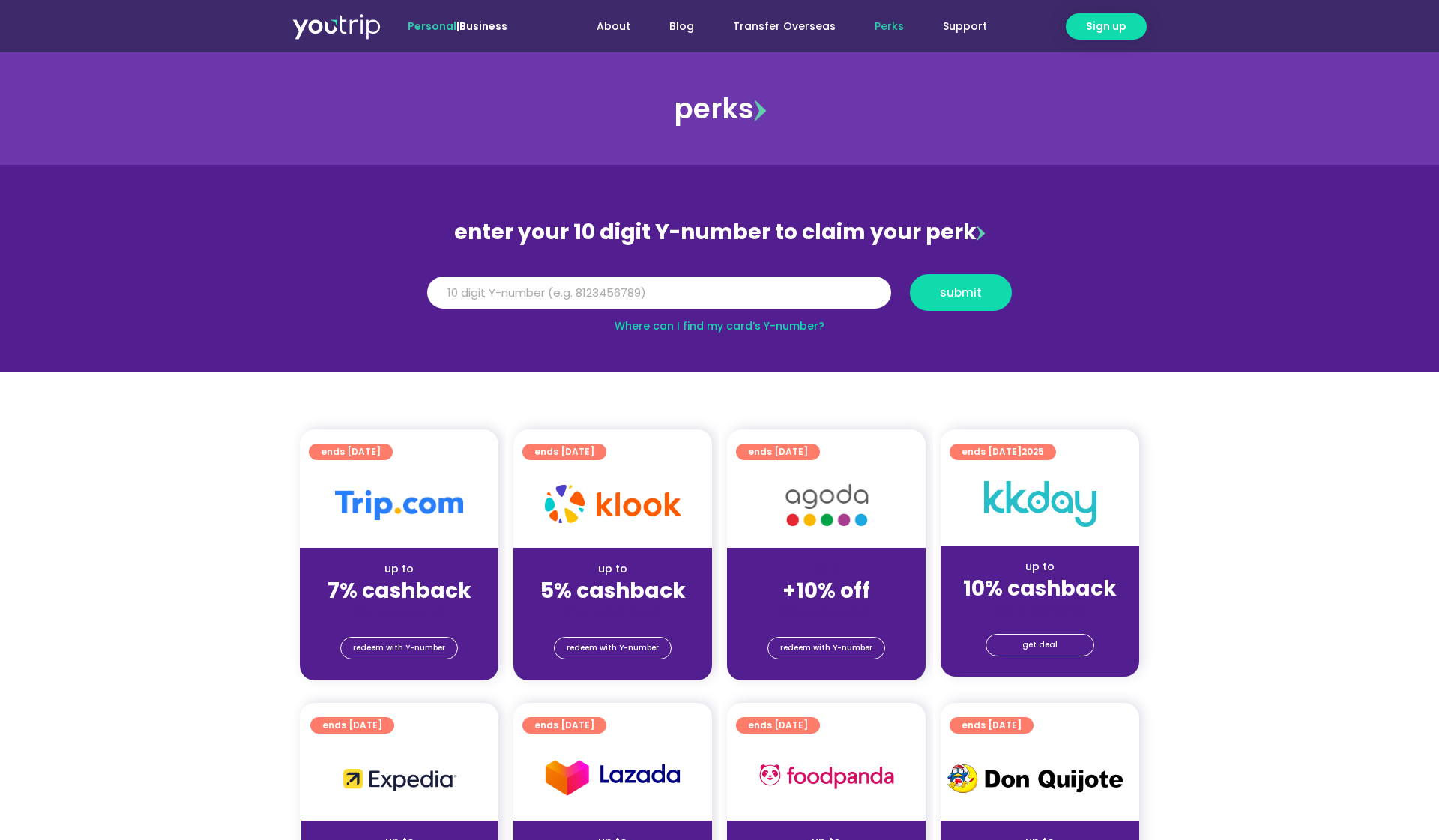  I want to click on button: submit, so click(961, 292).